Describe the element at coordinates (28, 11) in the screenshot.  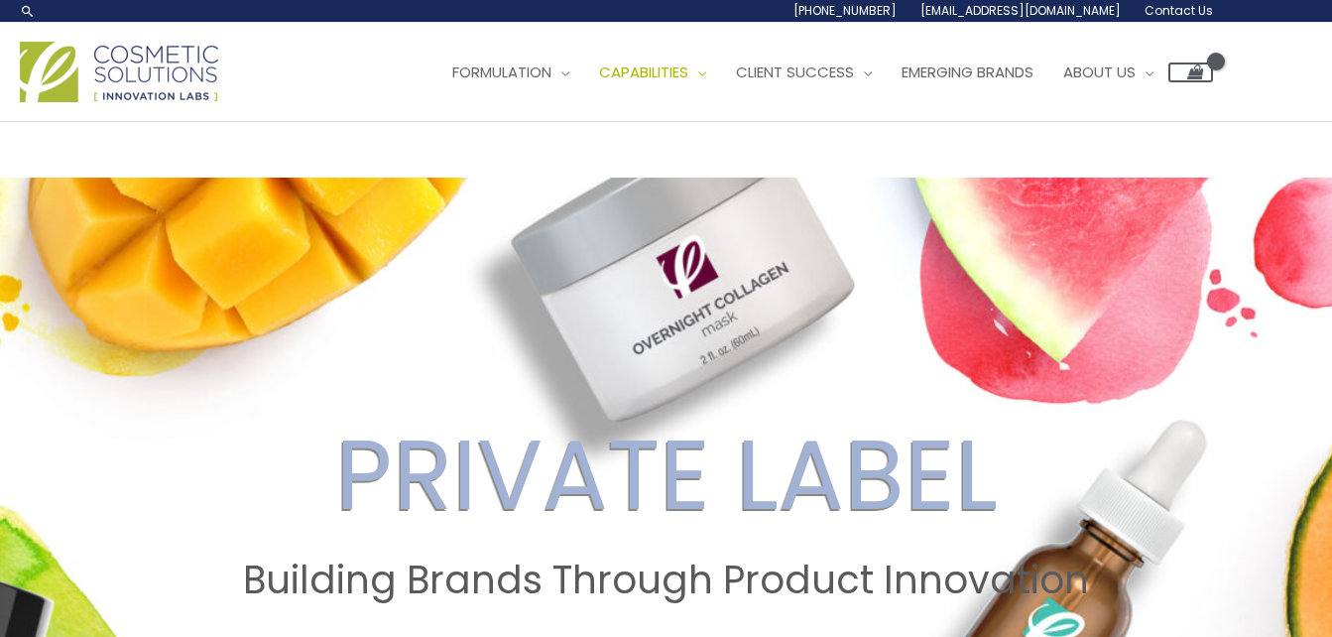
I see `a: Search icon link` at that location.